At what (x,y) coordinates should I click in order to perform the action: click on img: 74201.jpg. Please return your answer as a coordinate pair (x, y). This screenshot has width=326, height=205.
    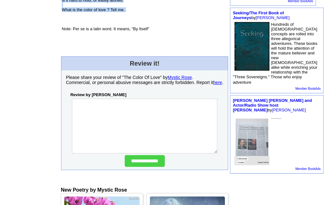
    Looking at the image, I should click on (252, 140).